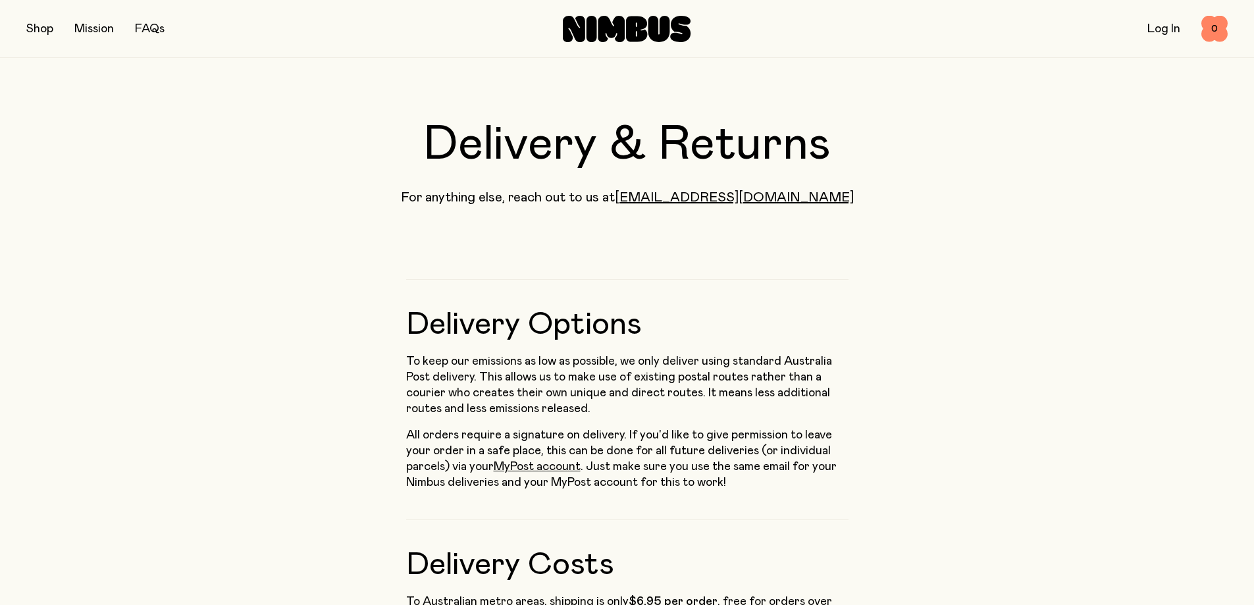 The height and width of the screenshot is (605, 1254). Describe the element at coordinates (1214, 29) in the screenshot. I see `span: 0` at that location.